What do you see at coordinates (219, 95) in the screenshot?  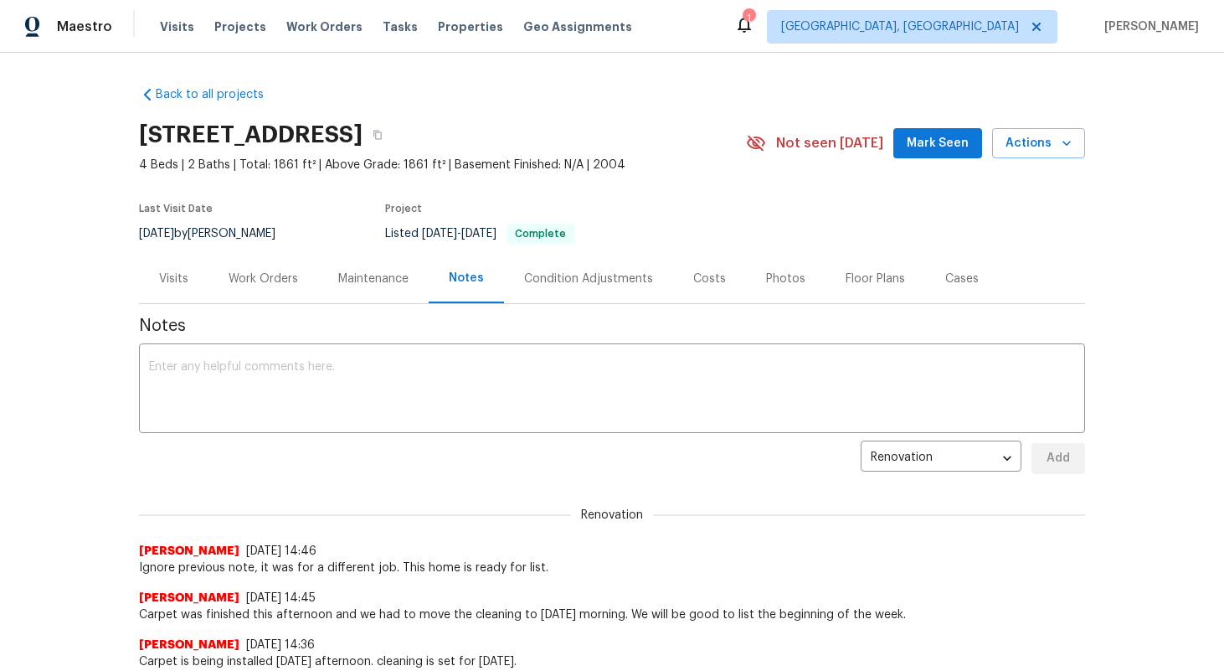 I see `a: Back to all projects` at bounding box center [219, 95].